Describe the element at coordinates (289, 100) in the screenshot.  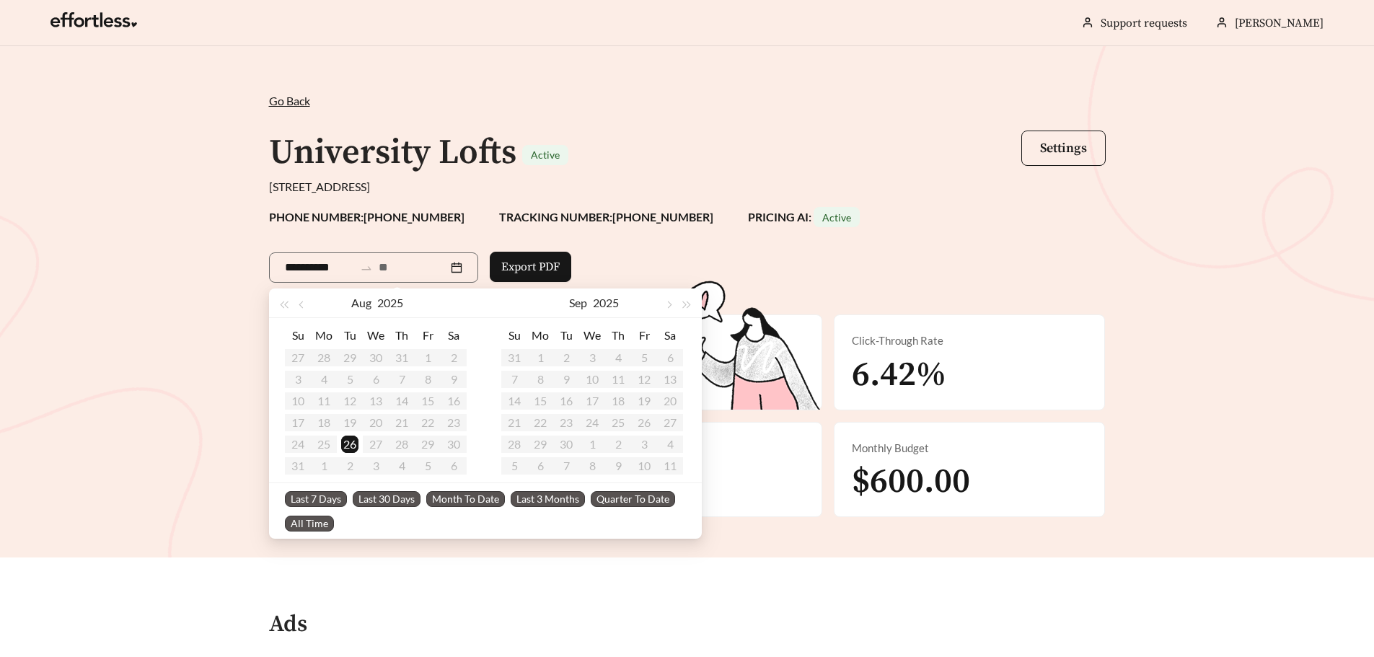
I see `span: Go Back` at that location.